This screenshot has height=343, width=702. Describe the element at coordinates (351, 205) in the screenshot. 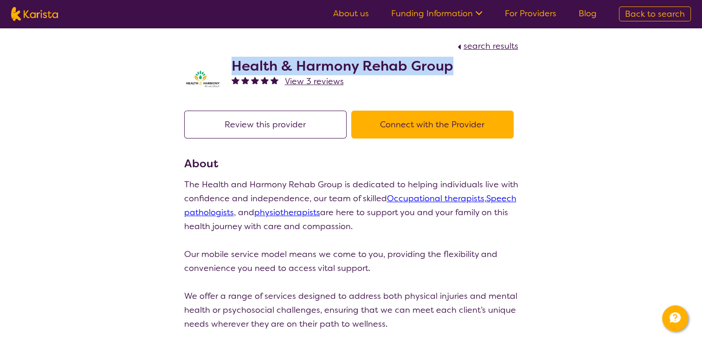

I see `p: The Health and Harmony Rehab Group is dedicated to helping individuals live with confidence and i...` at that location.